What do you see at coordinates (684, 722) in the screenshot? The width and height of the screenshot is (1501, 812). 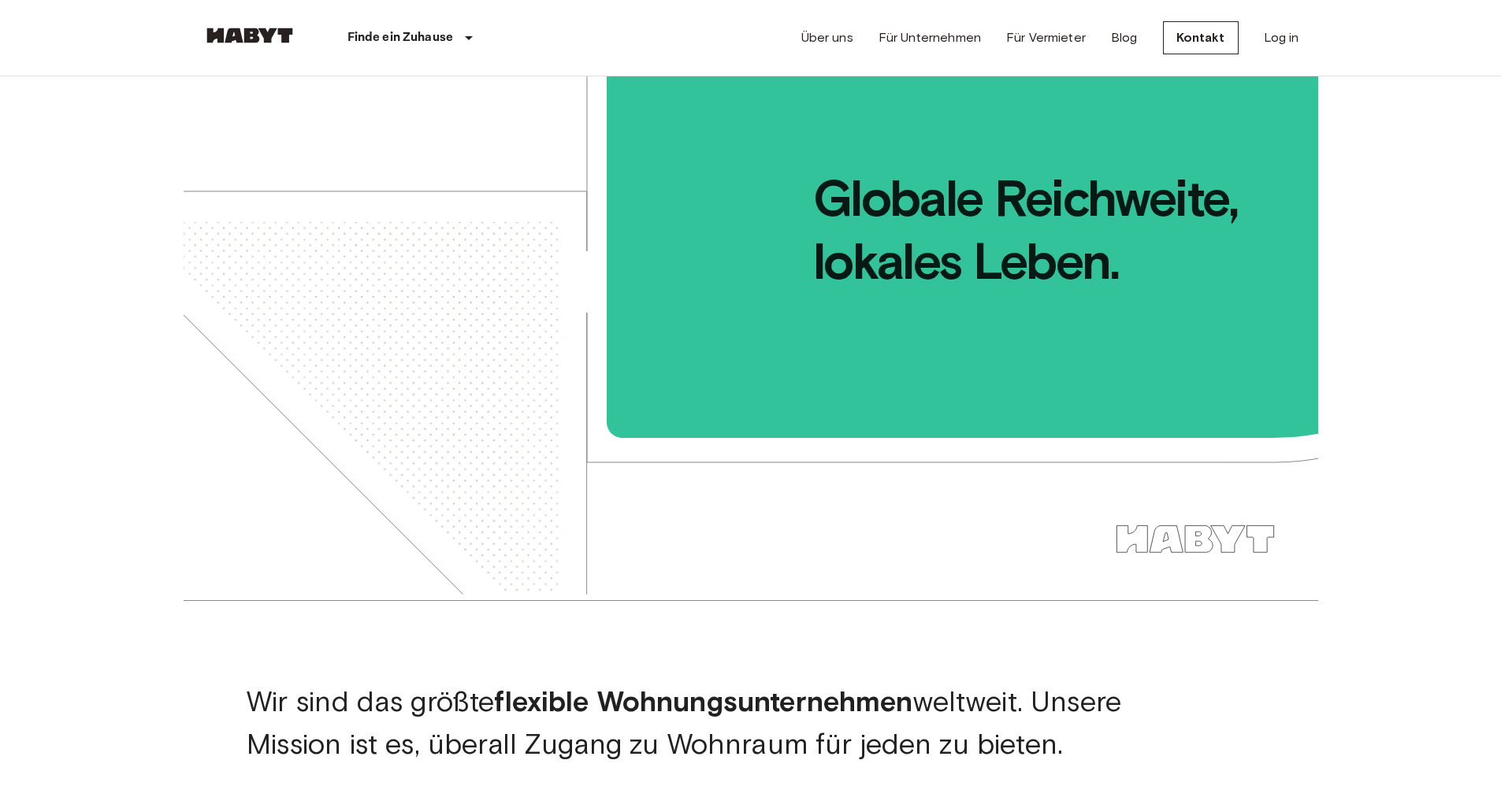 I see `span: Wir sind das größte weltweit. Unsere Mission ist es, überall Zugang zu Wohnraum für jeden zu bieten.` at bounding box center [684, 722].